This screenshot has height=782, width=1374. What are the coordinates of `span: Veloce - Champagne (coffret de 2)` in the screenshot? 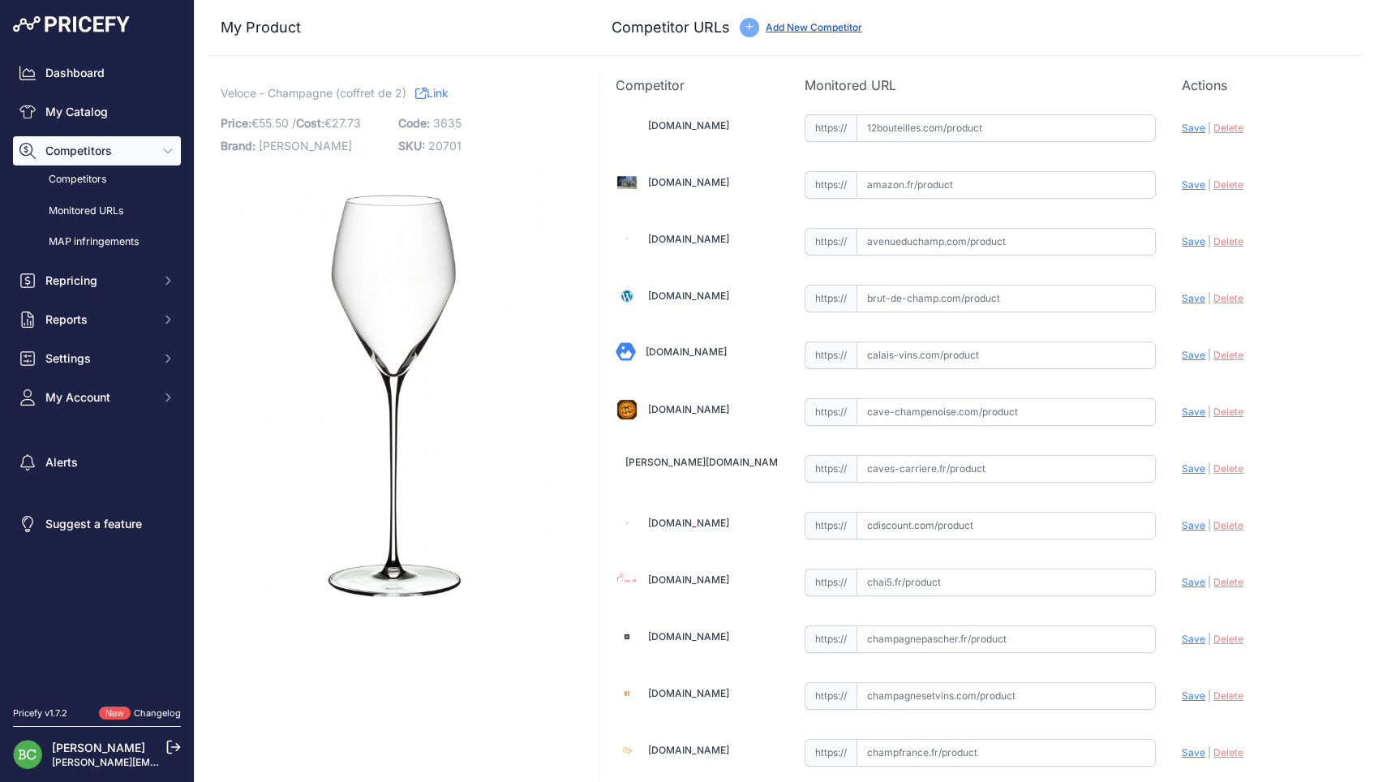 It's located at (313, 92).